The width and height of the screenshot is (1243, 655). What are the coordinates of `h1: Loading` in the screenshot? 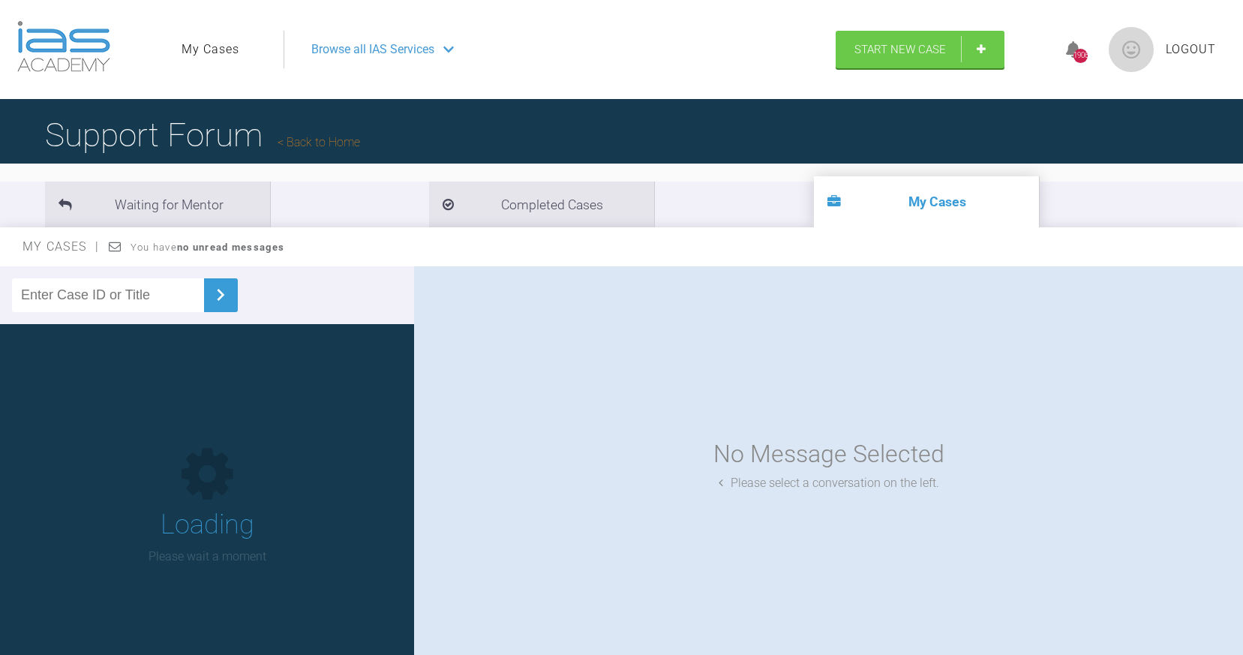 It's located at (207, 525).